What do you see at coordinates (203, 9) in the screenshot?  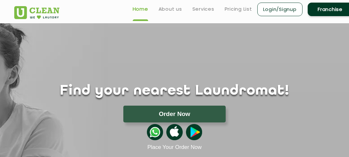 I see `a: Services` at bounding box center [203, 9].